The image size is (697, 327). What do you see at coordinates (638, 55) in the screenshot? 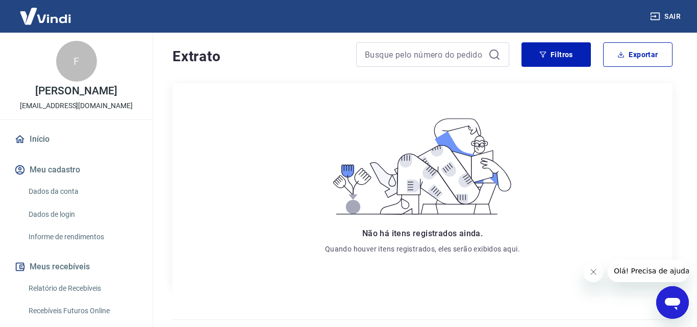
I see `button: Exportar` at bounding box center [638, 55].